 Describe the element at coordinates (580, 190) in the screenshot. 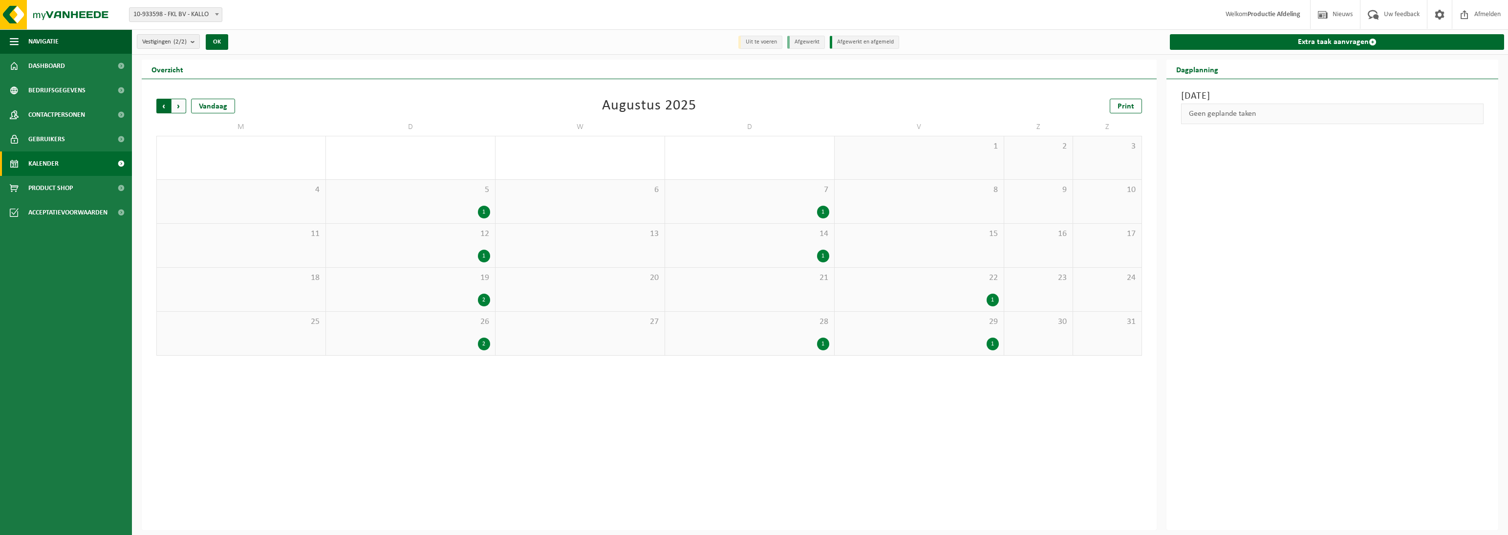

I see `span: 6` at that location.